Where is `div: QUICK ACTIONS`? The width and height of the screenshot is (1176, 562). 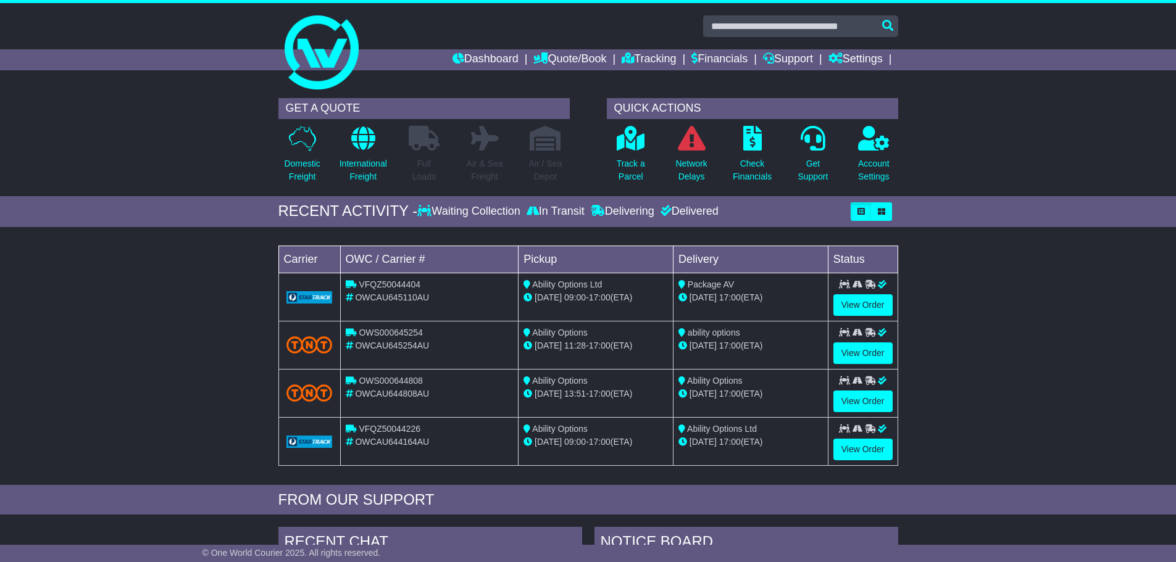 div: QUICK ACTIONS is located at coordinates (752, 109).